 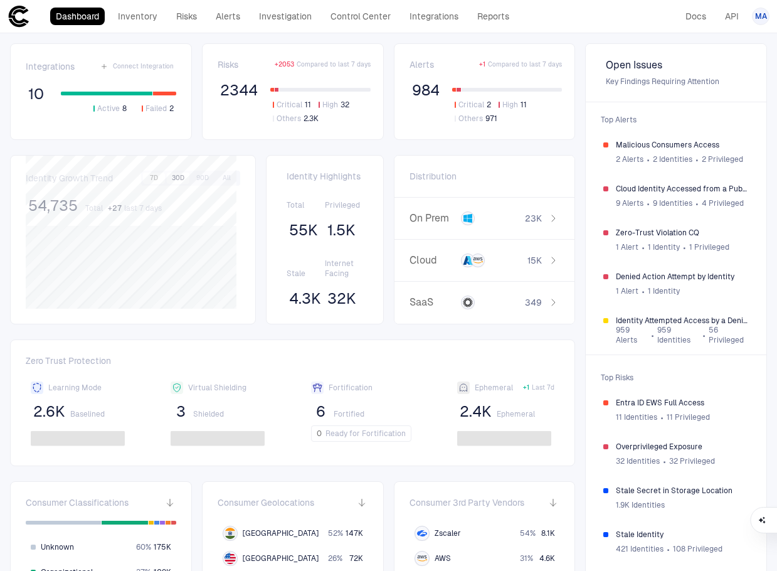 I want to click on span: Fortification, so click(x=351, y=388).